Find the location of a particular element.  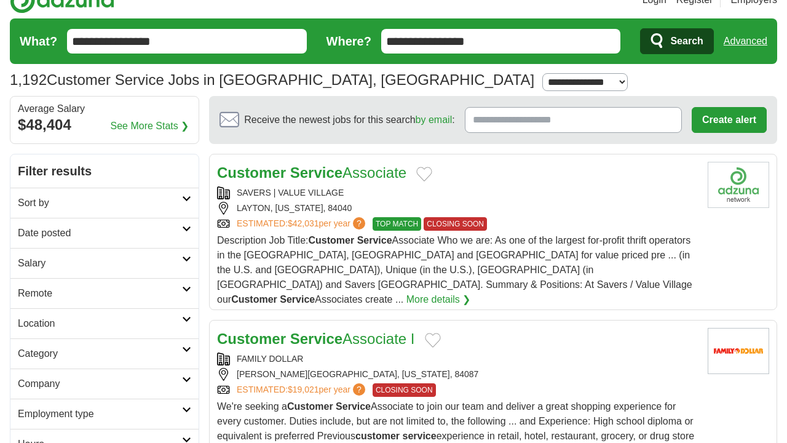

button: Create alert is located at coordinates (729, 120).